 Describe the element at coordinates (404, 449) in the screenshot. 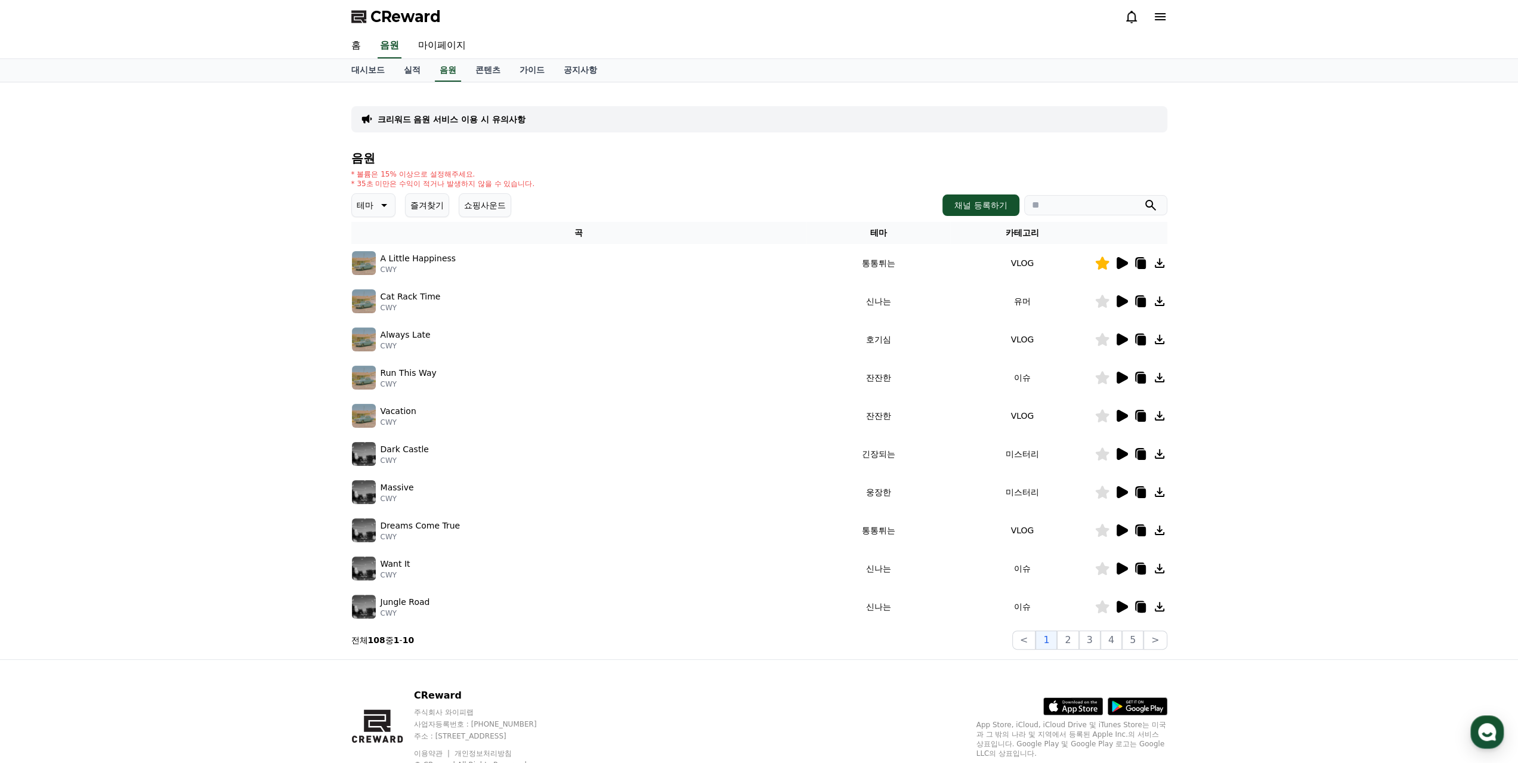

I see `p: Dark Castle` at that location.